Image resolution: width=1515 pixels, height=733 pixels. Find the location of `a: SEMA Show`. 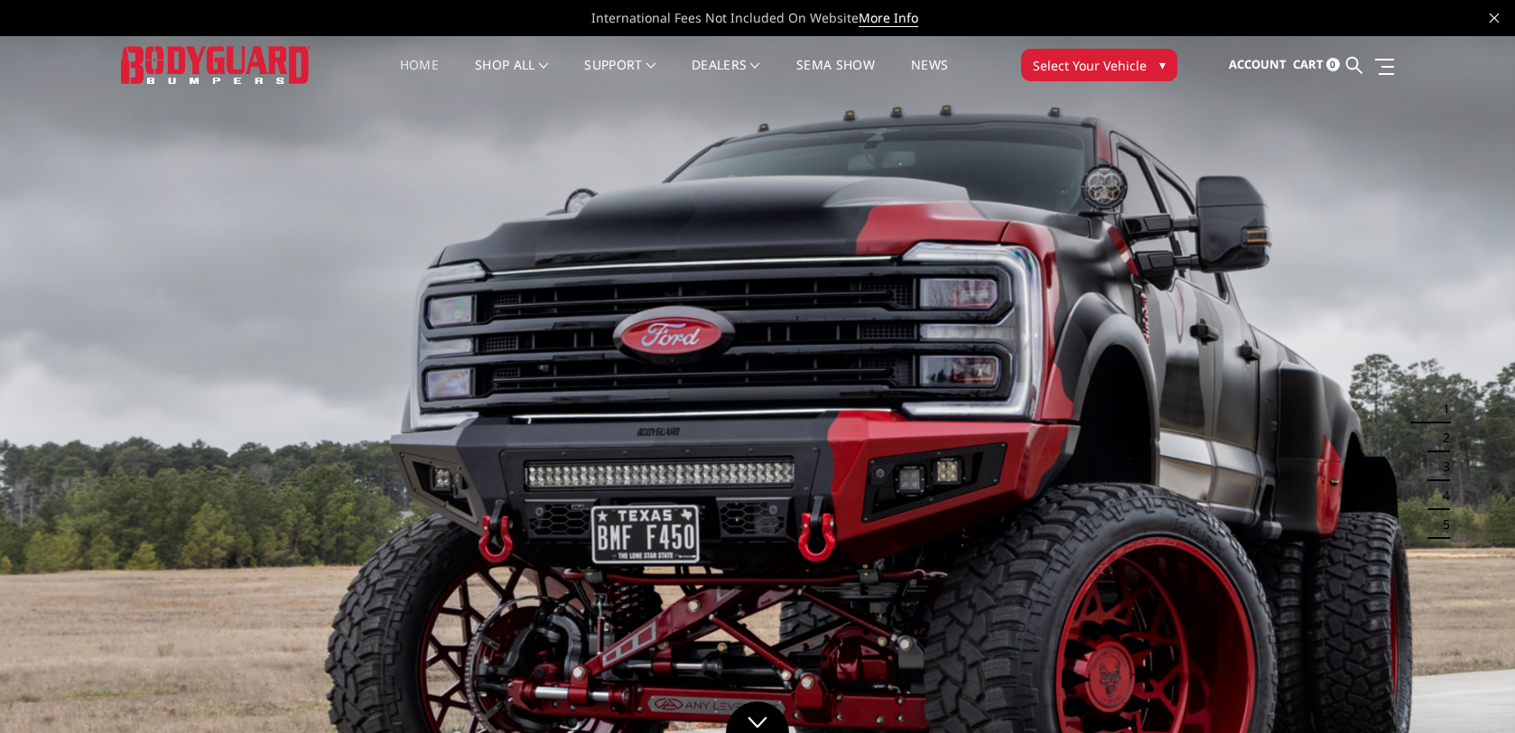

a: SEMA Show is located at coordinates (835, 76).